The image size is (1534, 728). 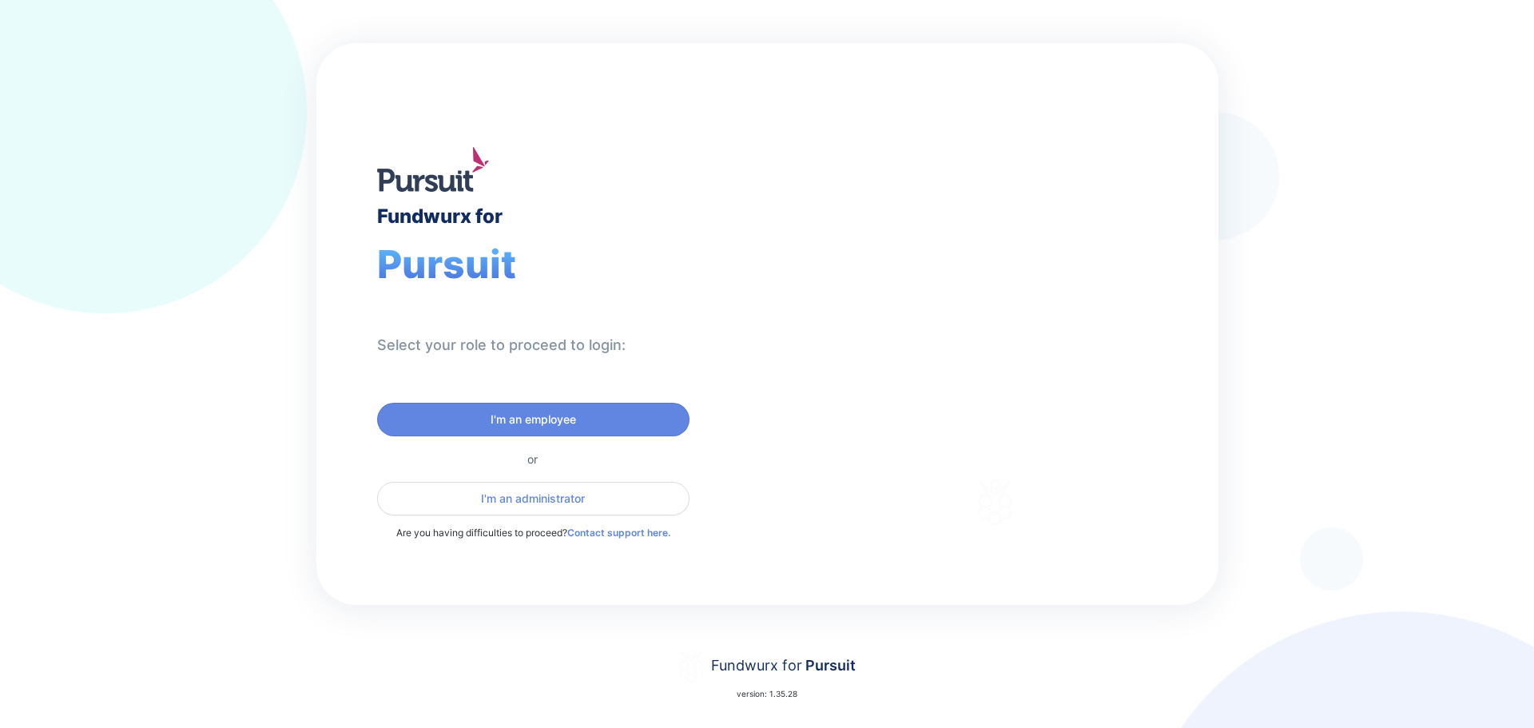 I want to click on span: I'm an administrator, so click(x=533, y=499).